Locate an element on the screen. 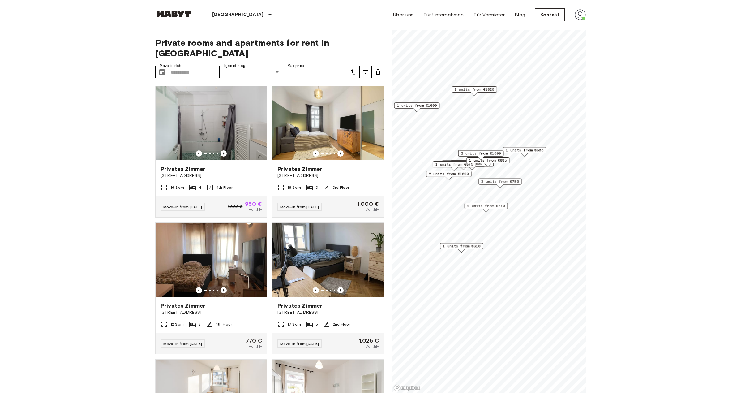 Image resolution: width=741 pixels, height=393 pixels. a: Marketing picture of unit DE-02-003-002-01HFPrevious imagePrevious imagePrivates Zimmer[STREET_AD... is located at coordinates (211, 288).